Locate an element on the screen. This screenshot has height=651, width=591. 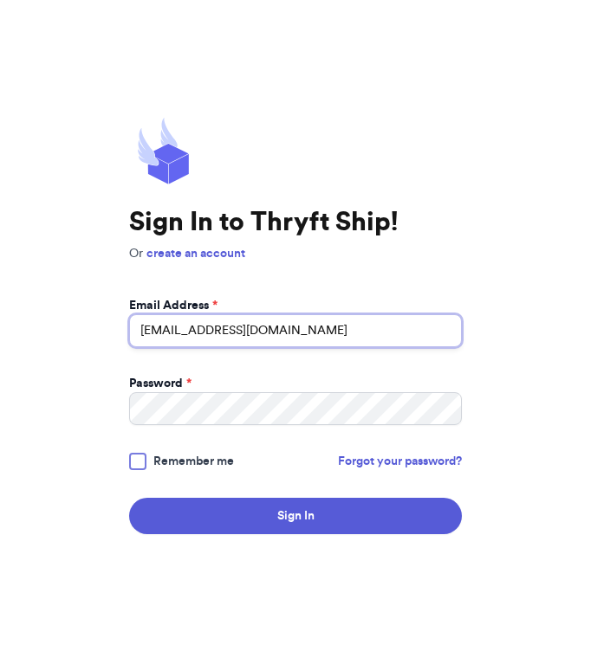
button: Sign In is located at coordinates (295, 516).